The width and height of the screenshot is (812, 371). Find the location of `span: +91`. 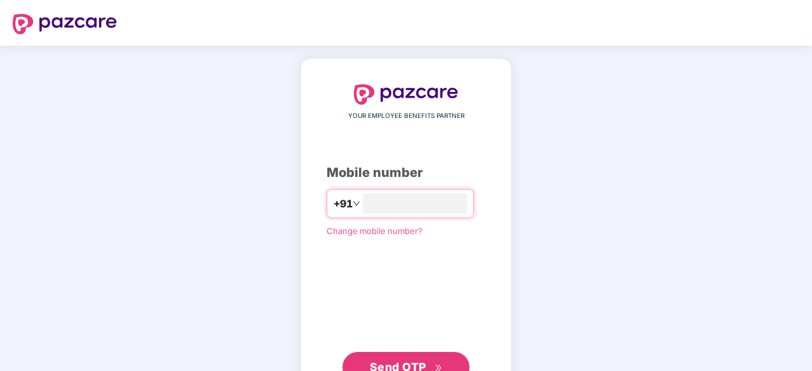

span: +91 is located at coordinates (343, 204).